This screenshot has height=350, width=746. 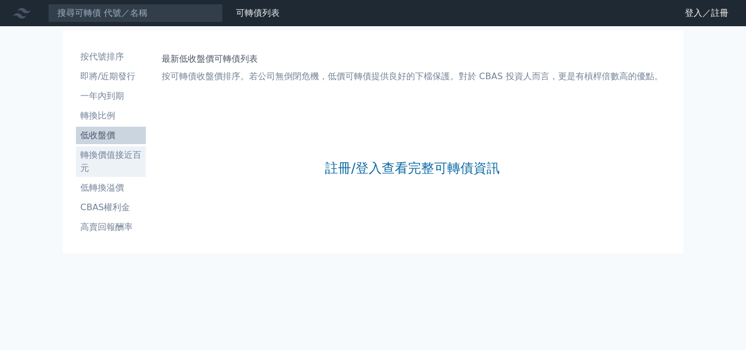 What do you see at coordinates (258, 13) in the screenshot?
I see `a: 可轉債列表` at bounding box center [258, 13].